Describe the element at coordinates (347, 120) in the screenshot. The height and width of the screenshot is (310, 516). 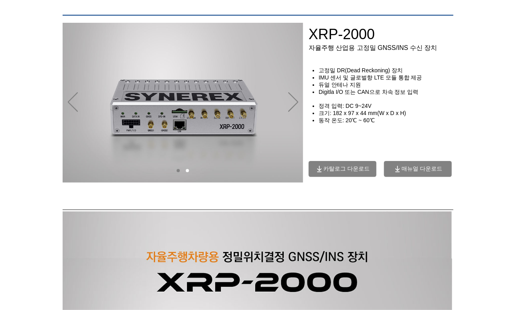
I see `span: 동작 온도: 20℃ ~ 60℃` at that location.